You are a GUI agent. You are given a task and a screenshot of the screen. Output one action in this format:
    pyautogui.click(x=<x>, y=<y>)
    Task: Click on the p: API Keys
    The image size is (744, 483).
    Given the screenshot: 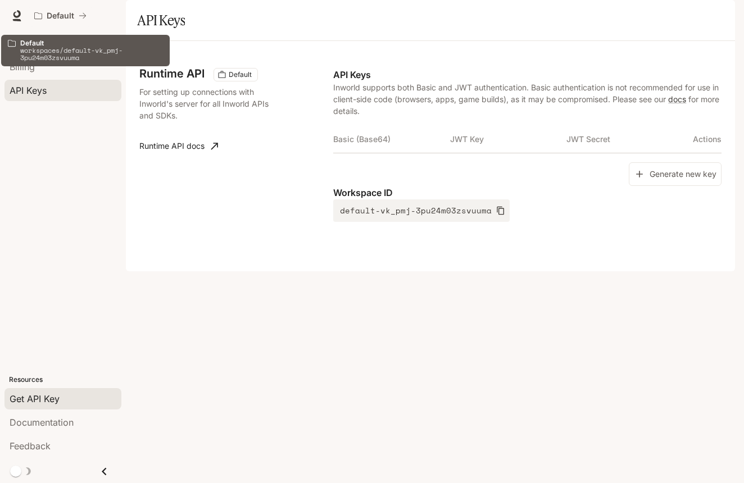 What is the action you would take?
    pyautogui.click(x=527, y=75)
    